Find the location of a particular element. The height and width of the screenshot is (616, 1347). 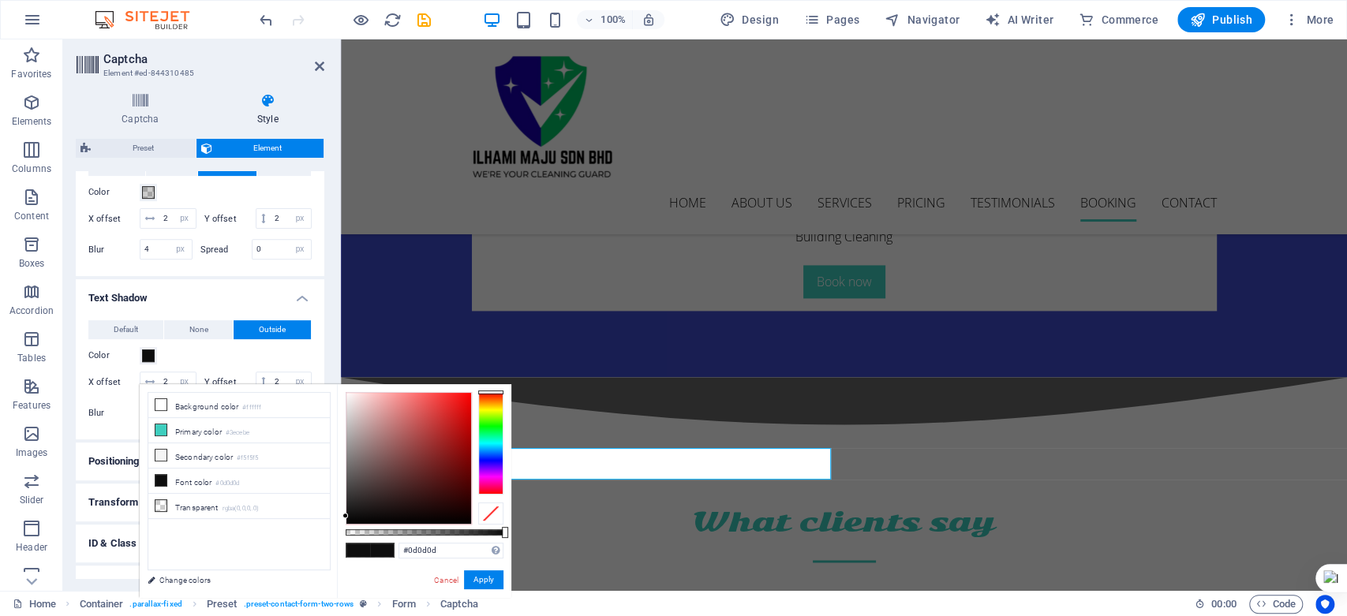

p: Accordion is located at coordinates (32, 311).